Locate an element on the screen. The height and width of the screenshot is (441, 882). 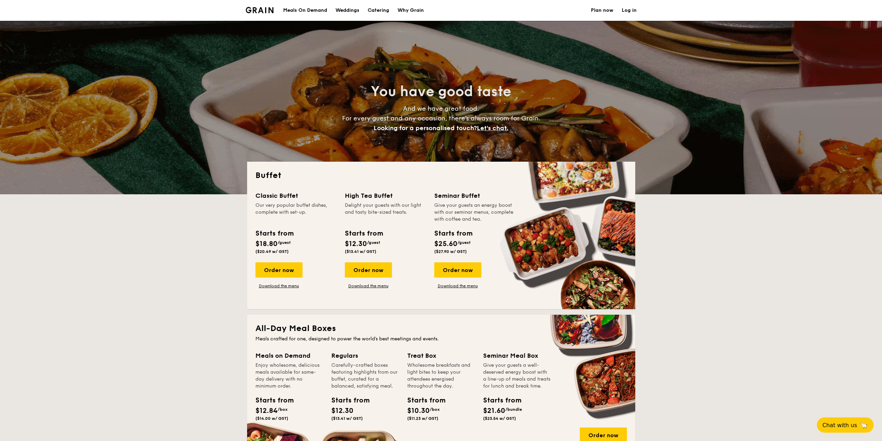
div: Wholesome breakfasts and light bites to keep your attendees energised throughout the day. is located at coordinates (441, 375).